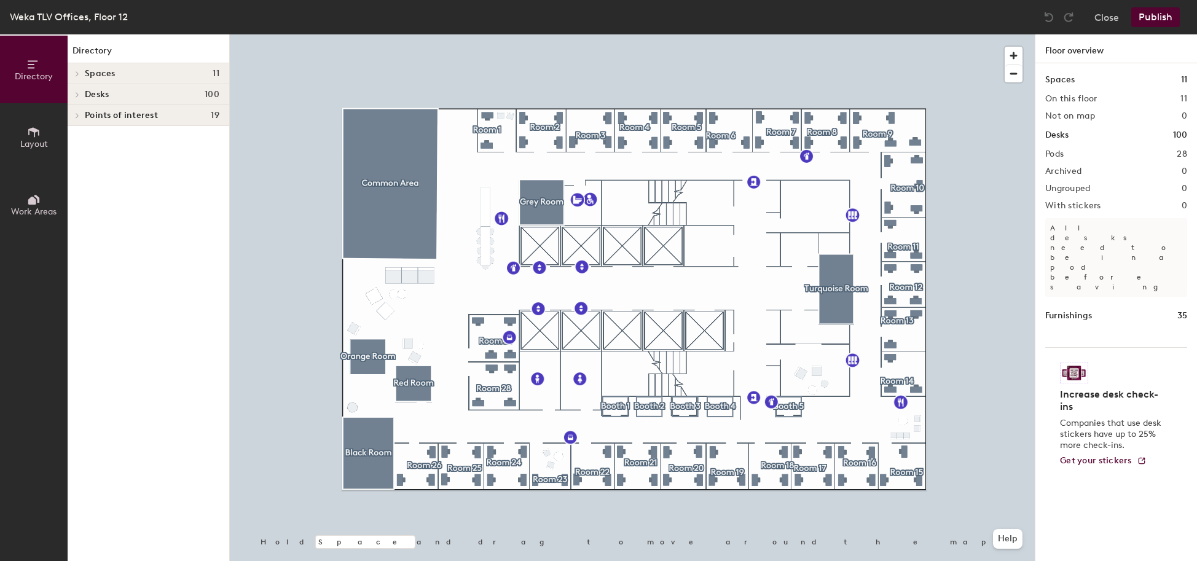 The image size is (1197, 561). What do you see at coordinates (148, 53) in the screenshot?
I see `h1: Directory` at bounding box center [148, 53].